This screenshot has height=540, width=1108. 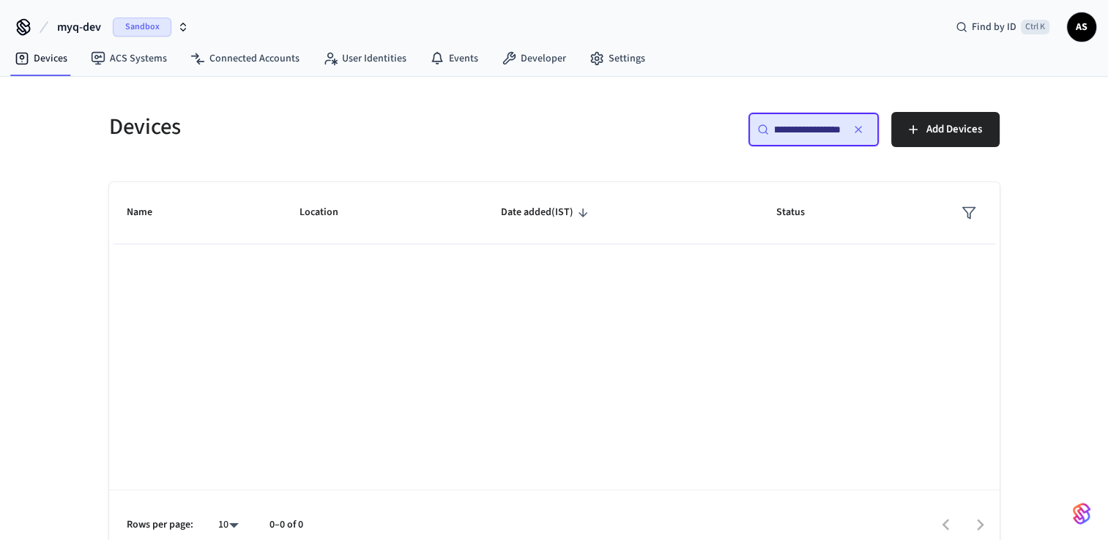 I want to click on span: Add Devices, so click(x=954, y=130).